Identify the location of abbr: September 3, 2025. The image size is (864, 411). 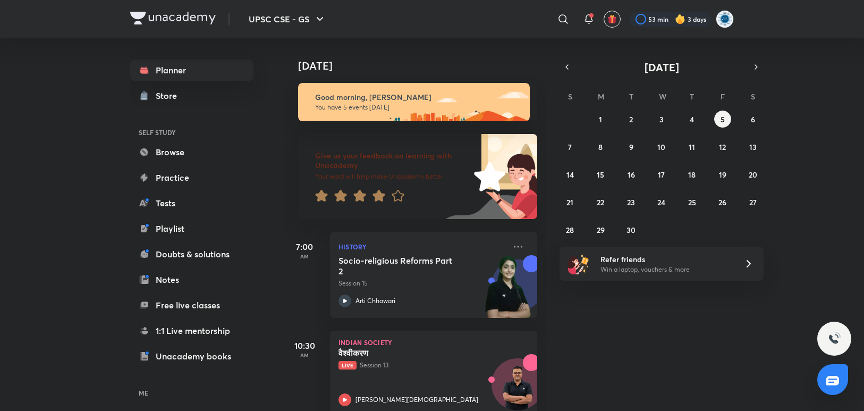
(662, 119).